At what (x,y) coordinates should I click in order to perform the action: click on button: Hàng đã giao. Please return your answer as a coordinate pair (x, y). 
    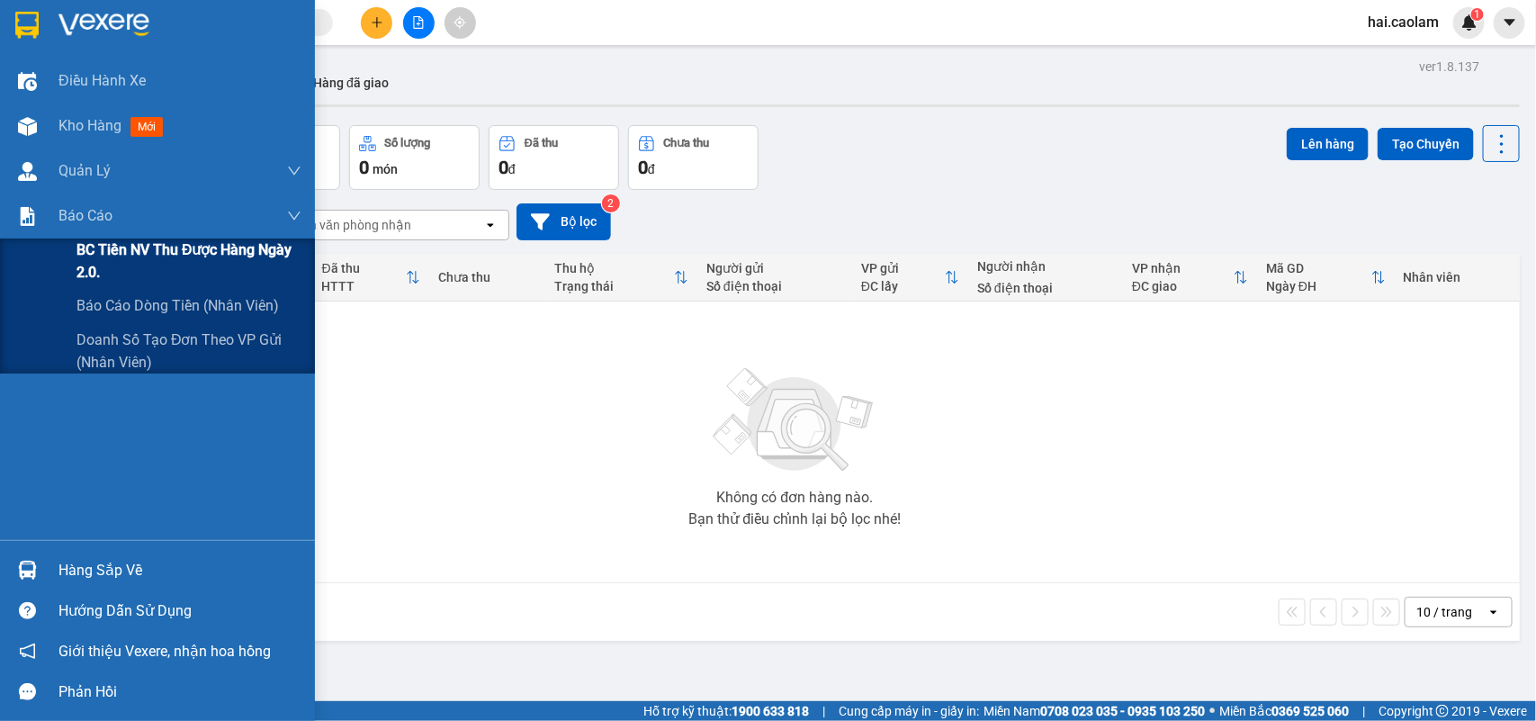
    Looking at the image, I should click on (351, 83).